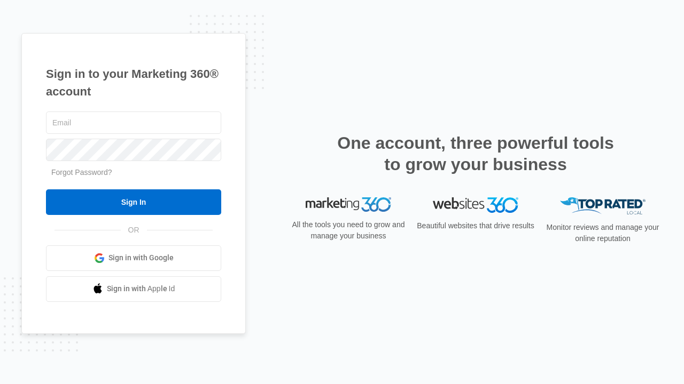  What do you see at coordinates (602, 206) in the screenshot?
I see `img: Top Rated Local` at bounding box center [602, 206].